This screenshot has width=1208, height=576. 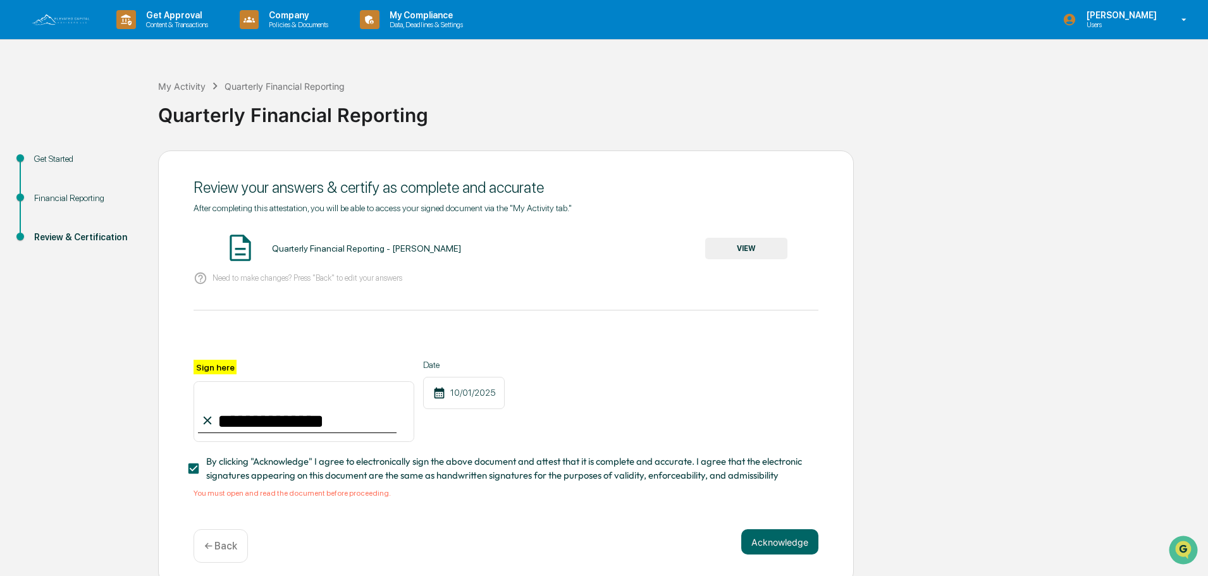 I want to click on a: 🖐️Preclearance, so click(x=47, y=166).